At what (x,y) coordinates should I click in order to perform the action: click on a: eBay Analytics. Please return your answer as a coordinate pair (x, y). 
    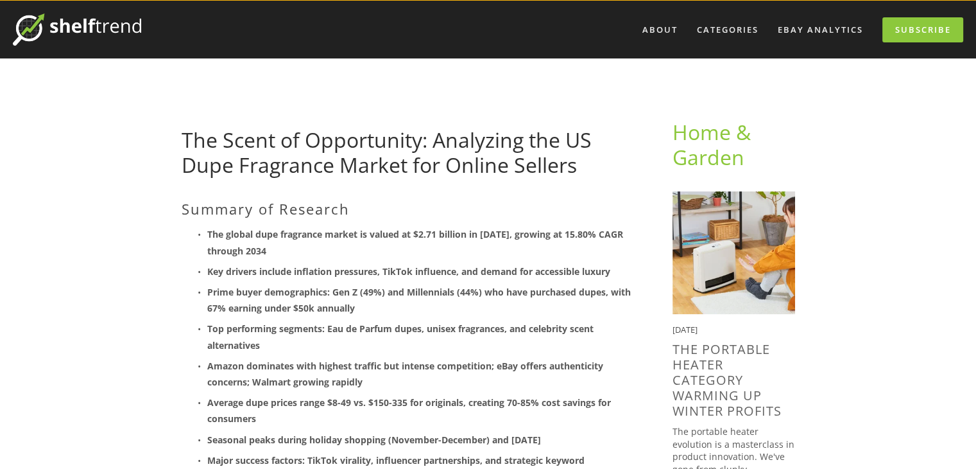
    Looking at the image, I should click on (820, 30).